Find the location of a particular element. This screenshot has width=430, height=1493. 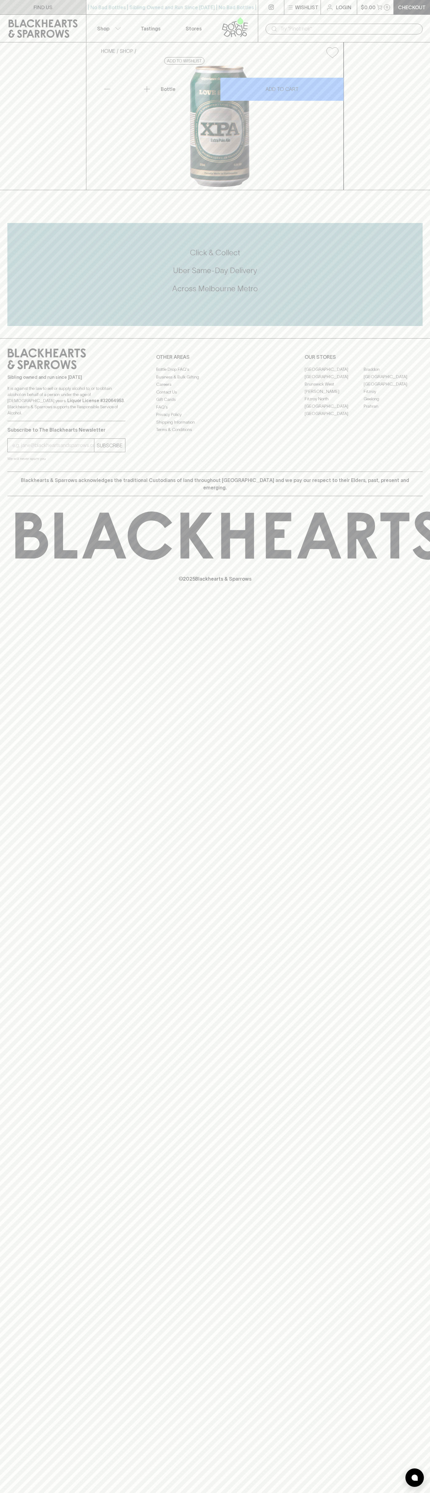

p: FIND US is located at coordinates (43, 7).